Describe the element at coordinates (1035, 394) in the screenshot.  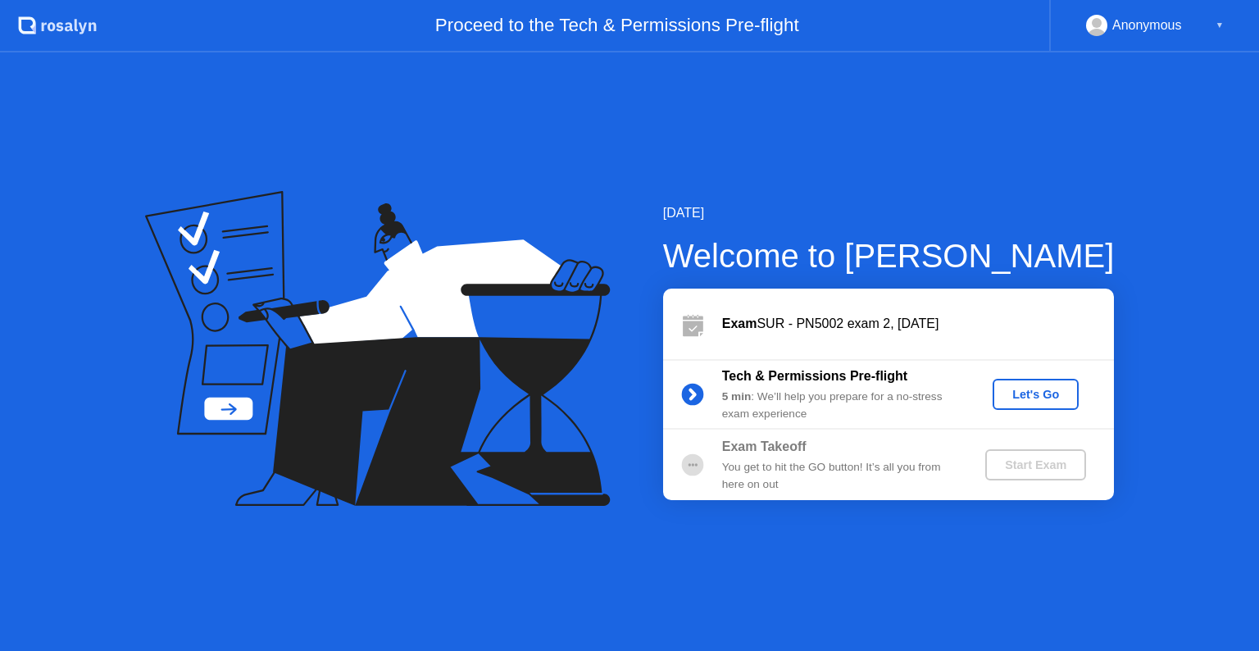
I see `button: Let's Go` at that location.